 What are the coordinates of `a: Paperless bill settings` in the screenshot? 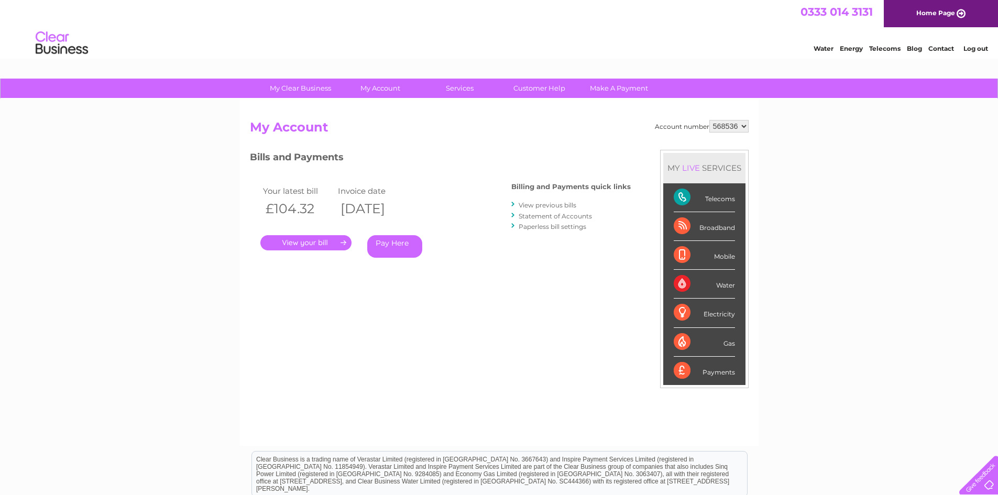 It's located at (552, 226).